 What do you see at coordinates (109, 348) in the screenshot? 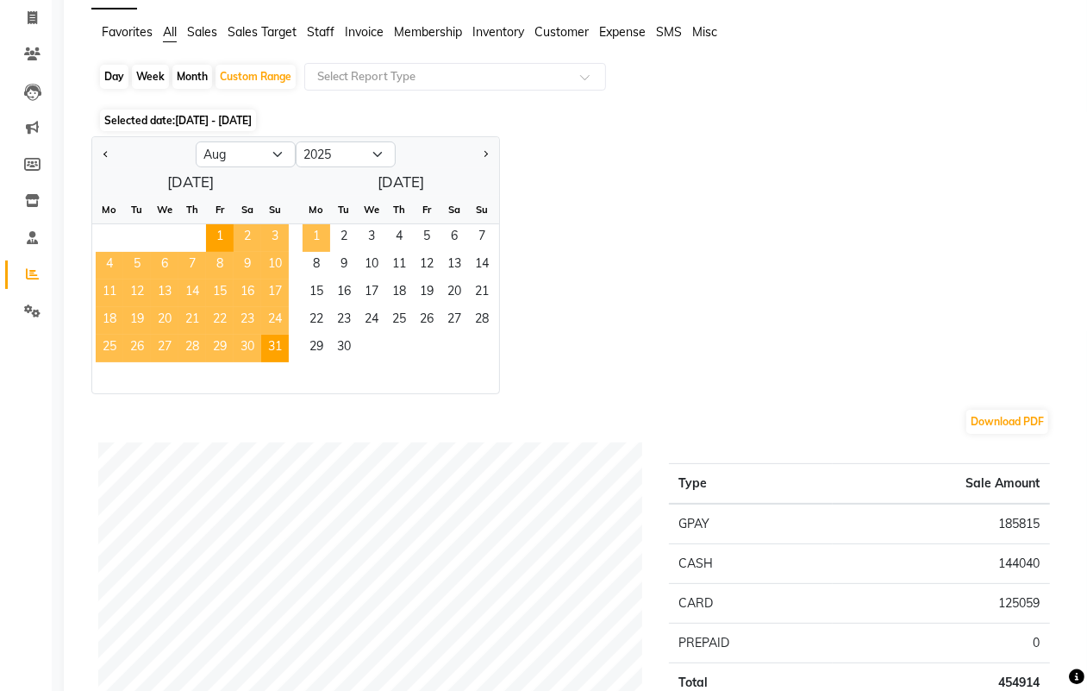
I see `span: 25` at bounding box center [109, 348].